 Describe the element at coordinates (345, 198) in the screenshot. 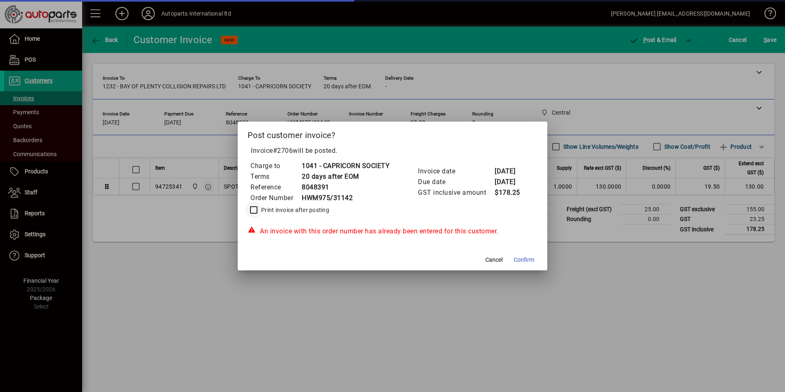

I see `td: HWM975/31142` at that location.